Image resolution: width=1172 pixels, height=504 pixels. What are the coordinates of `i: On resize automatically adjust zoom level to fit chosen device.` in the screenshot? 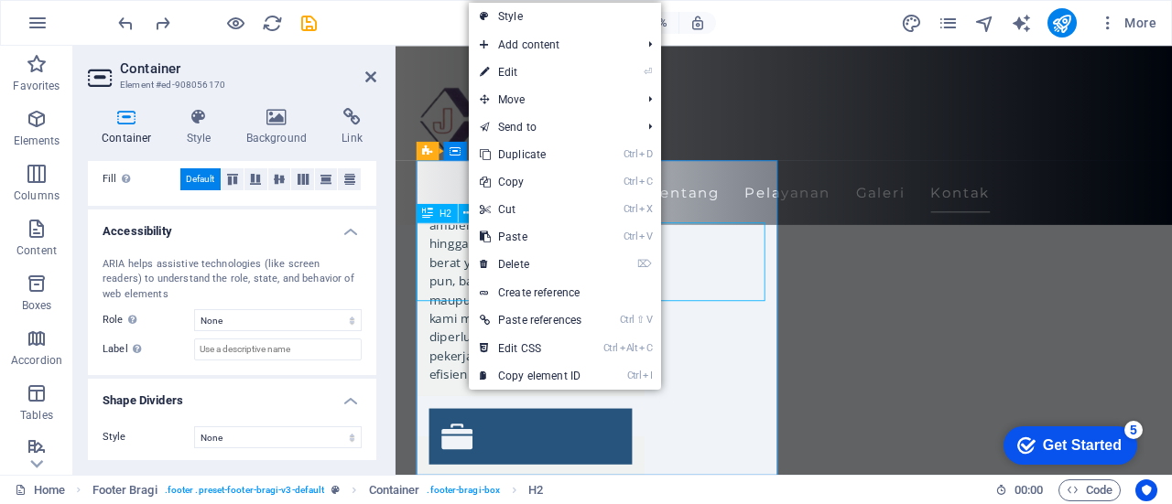 It's located at (697, 23).